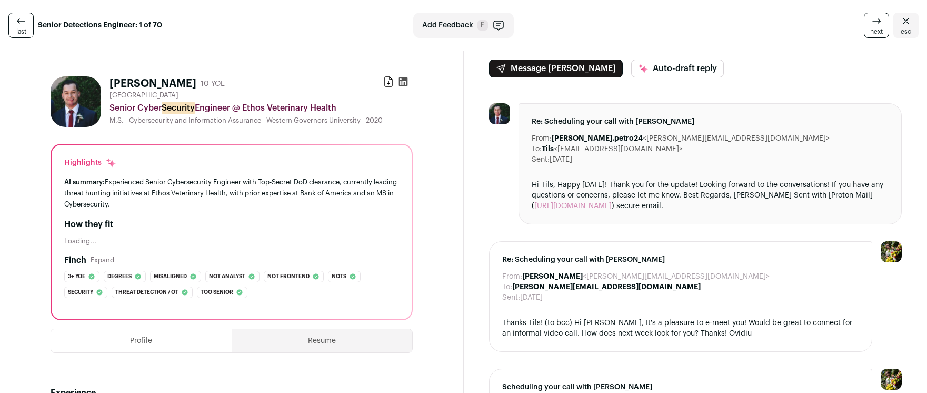 This screenshot has height=393, width=927. What do you see at coordinates (141, 341) in the screenshot?
I see `button: Profile` at bounding box center [141, 341].